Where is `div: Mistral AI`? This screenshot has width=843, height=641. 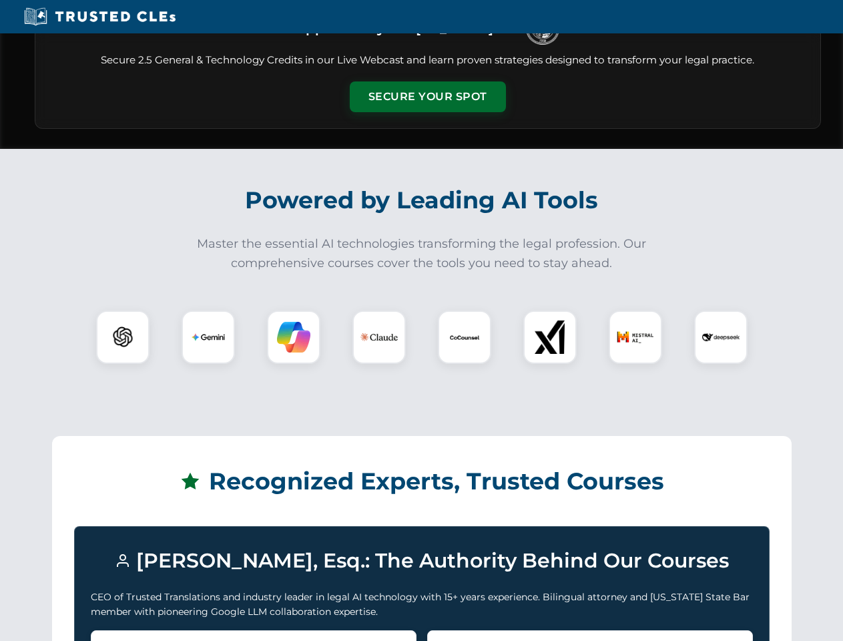 div: Mistral AI is located at coordinates (635, 337).